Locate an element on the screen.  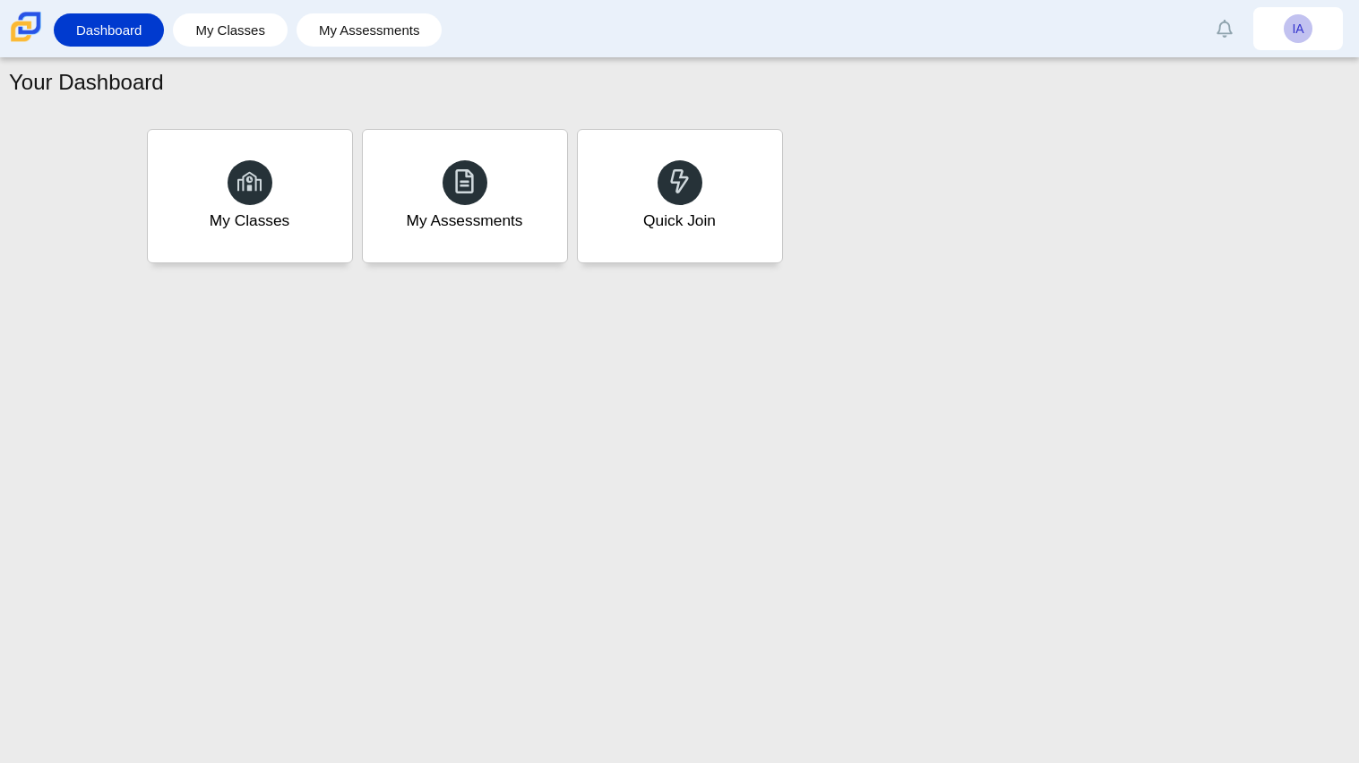
a: Quick Join is located at coordinates (680, 196).